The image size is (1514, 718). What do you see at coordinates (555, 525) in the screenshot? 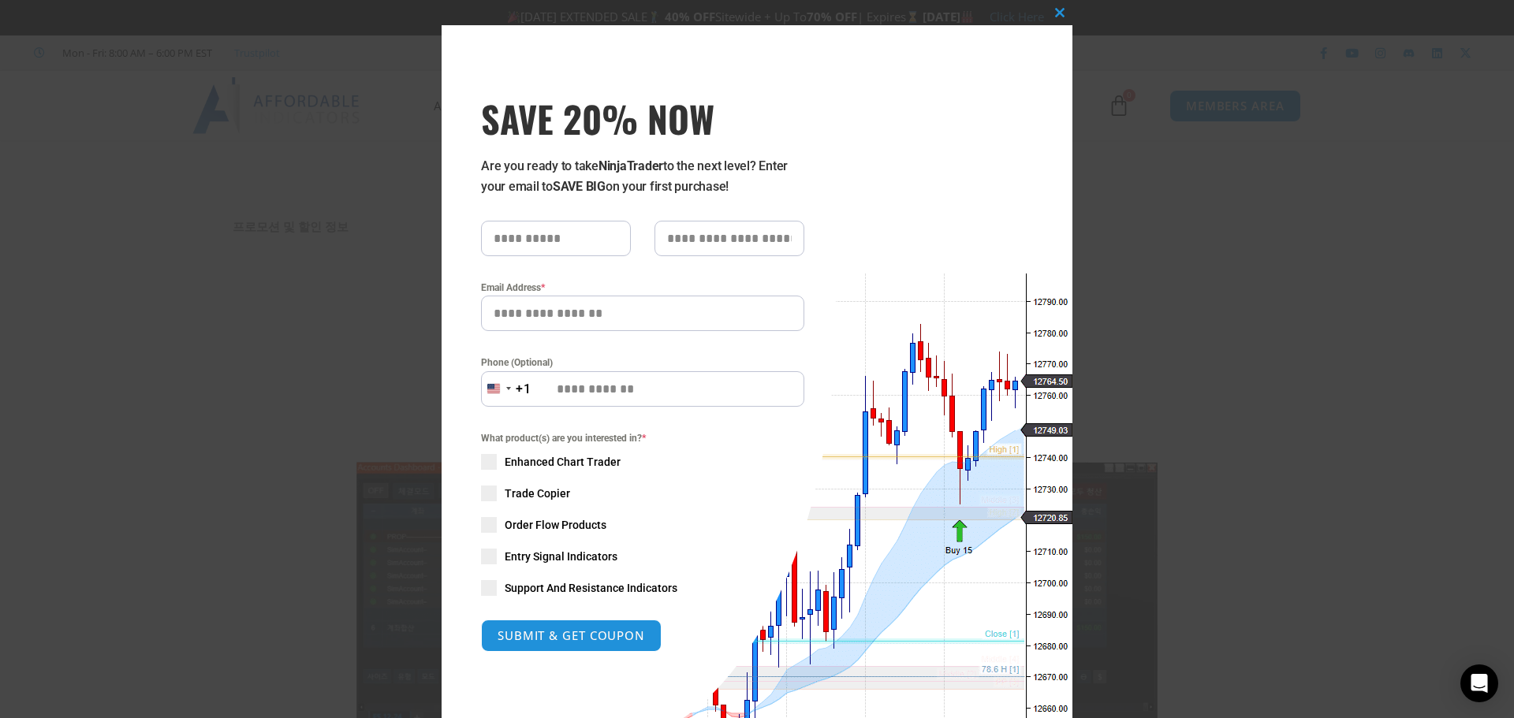
I see `span: Order Flow Products` at bounding box center [555, 525].